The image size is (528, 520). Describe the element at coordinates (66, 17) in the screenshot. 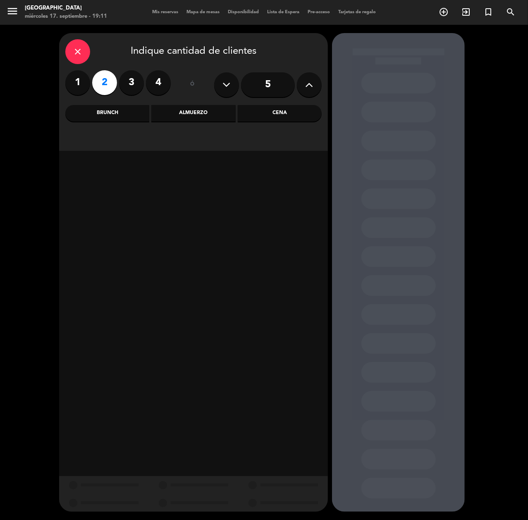

I see `div: miércoles 17. septiembre - 19:11` at that location.